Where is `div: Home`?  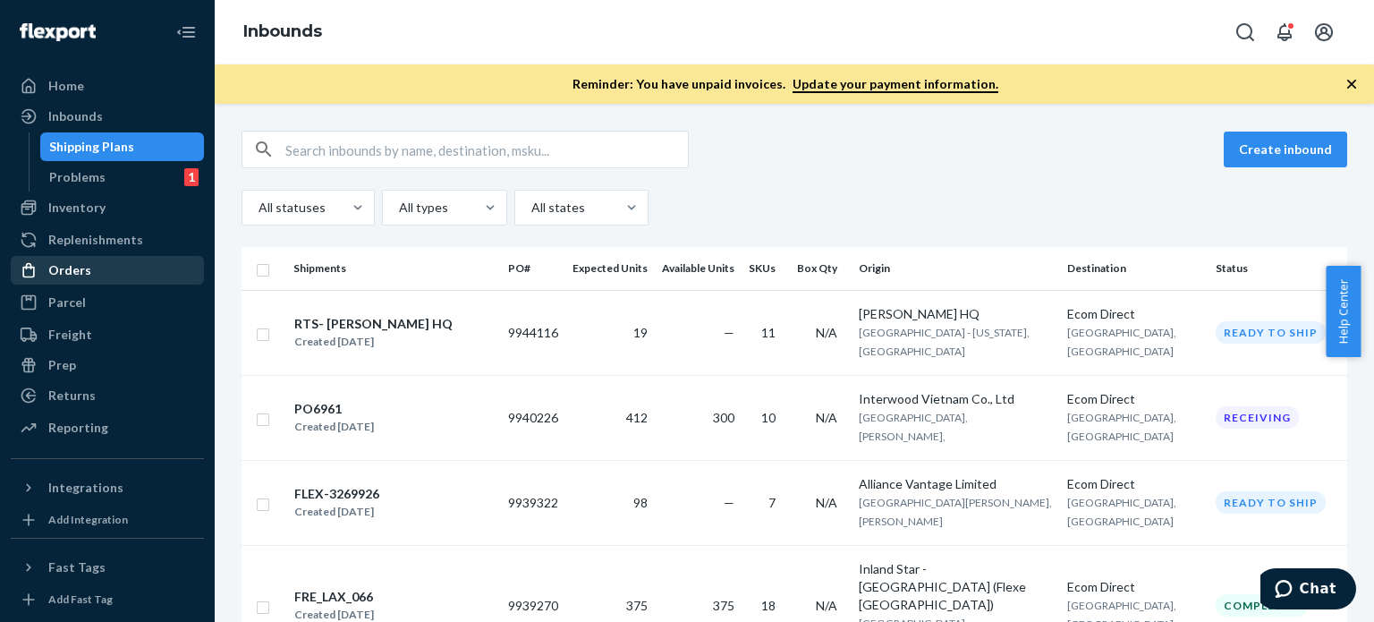 div: Home is located at coordinates (66, 86).